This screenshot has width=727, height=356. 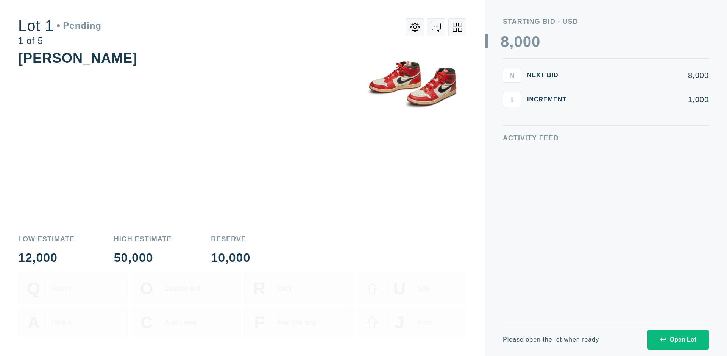 What do you see at coordinates (143, 239) in the screenshot?
I see `div: High Estimate` at bounding box center [143, 239].